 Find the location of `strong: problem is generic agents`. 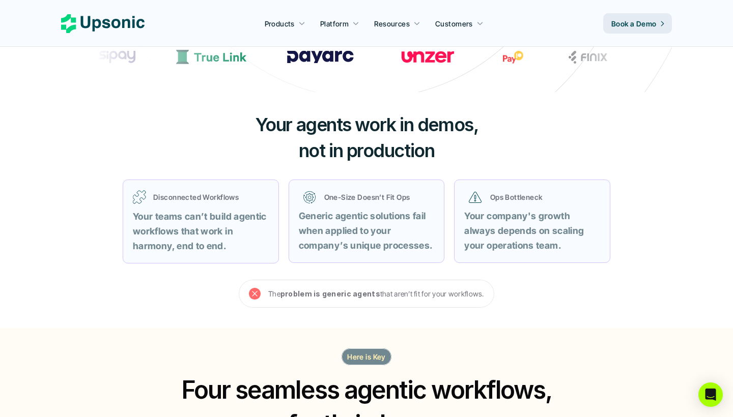

strong: problem is generic agents is located at coordinates (330, 294).